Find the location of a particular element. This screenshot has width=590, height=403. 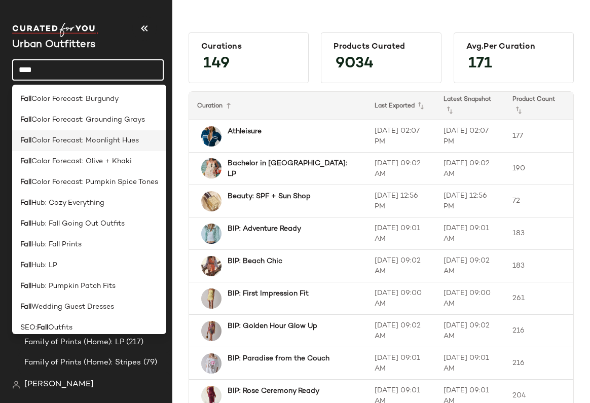

div: Curations is located at coordinates (248, 47).